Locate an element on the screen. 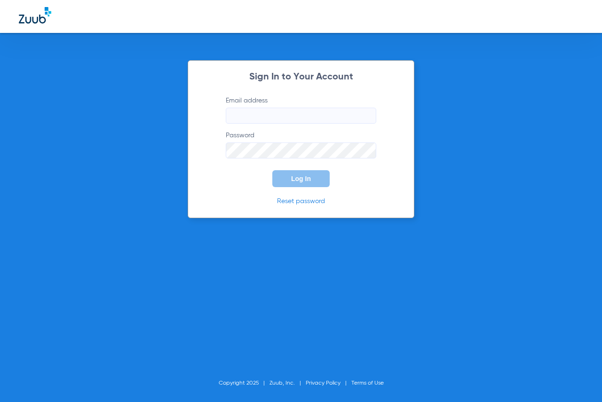 This screenshot has height=402, width=602. a: Reset password is located at coordinates (301, 201).